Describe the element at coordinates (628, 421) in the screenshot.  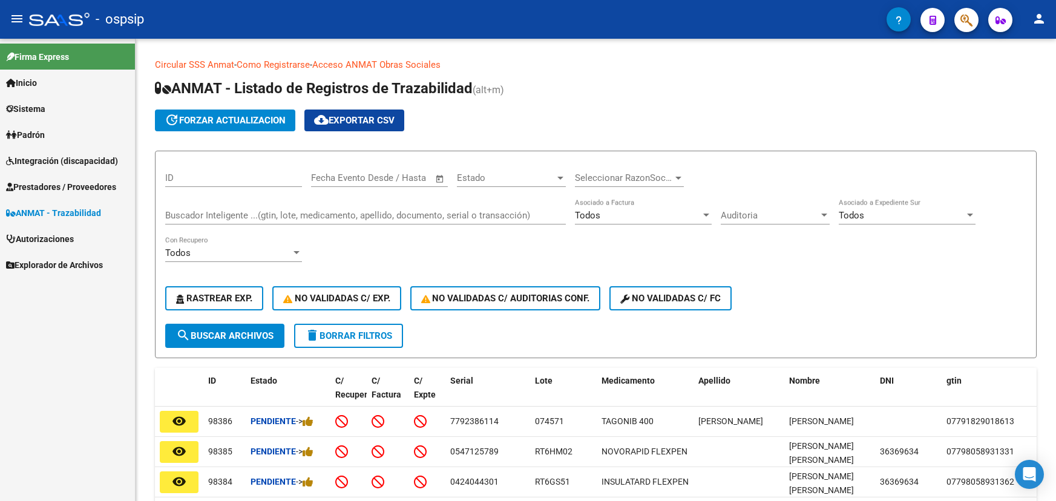
I see `span: TAGONIB 400` at that location.